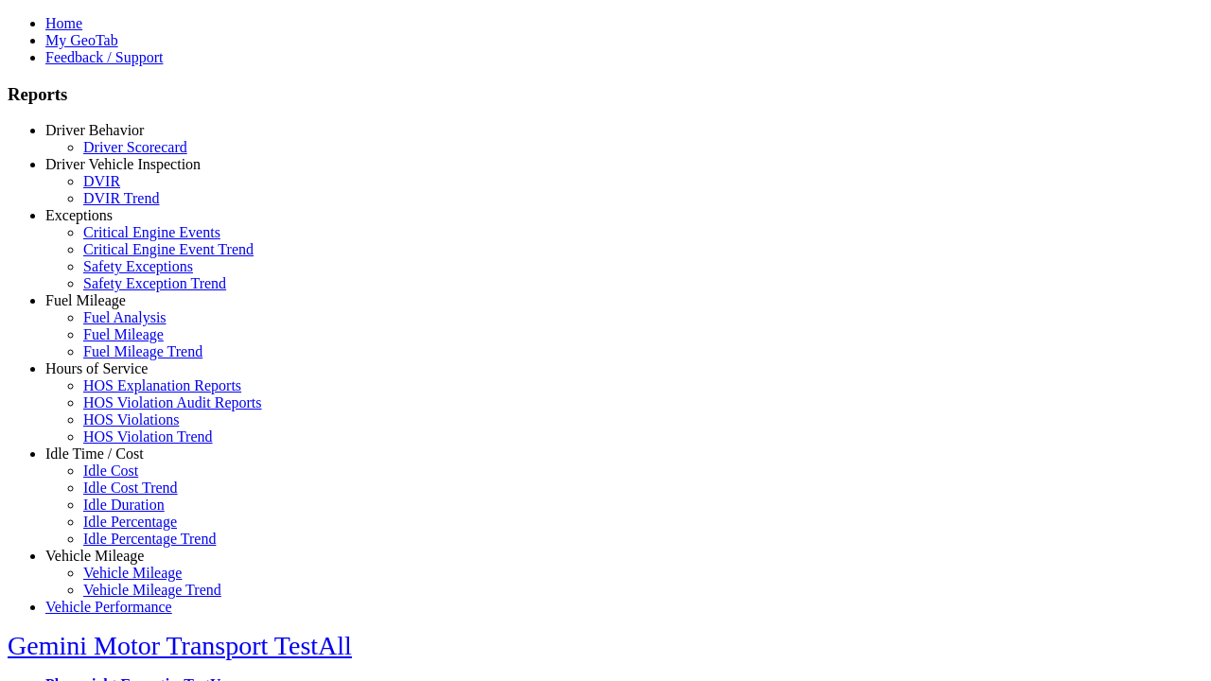 The height and width of the screenshot is (681, 1211). I want to click on a: Feedback / Support, so click(104, 57).